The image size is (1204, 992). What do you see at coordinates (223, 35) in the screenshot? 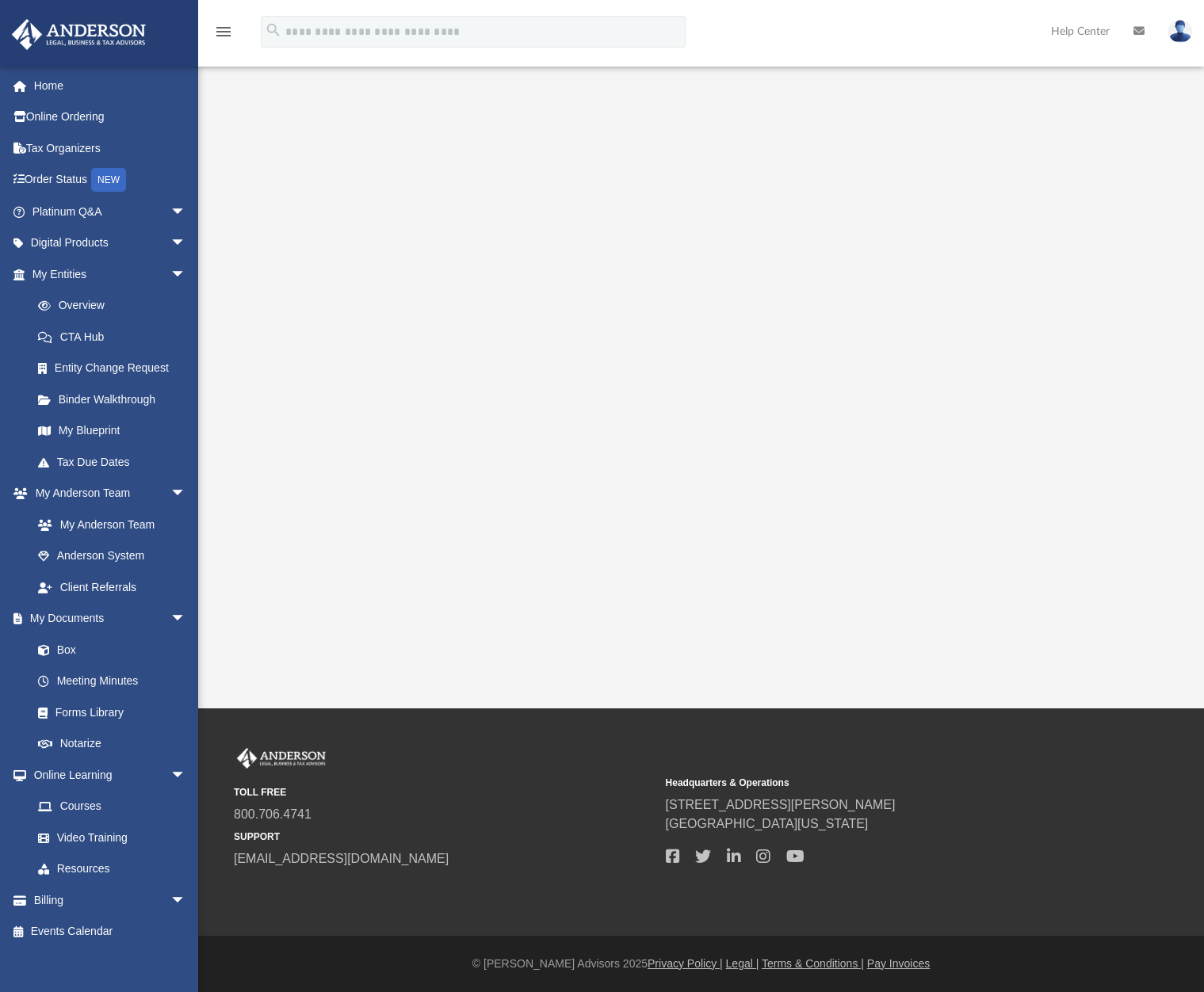
I see `a: menu` at bounding box center [223, 35].